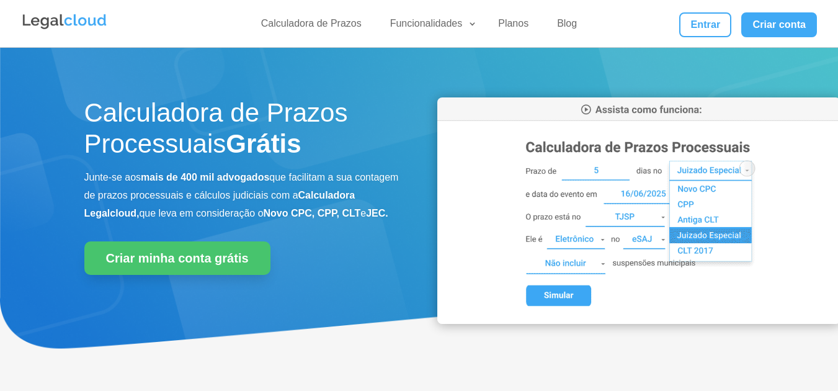 This screenshot has width=838, height=391. What do you see at coordinates (65, 27) in the screenshot?
I see `a: Logo da Legalcloud` at bounding box center [65, 27].